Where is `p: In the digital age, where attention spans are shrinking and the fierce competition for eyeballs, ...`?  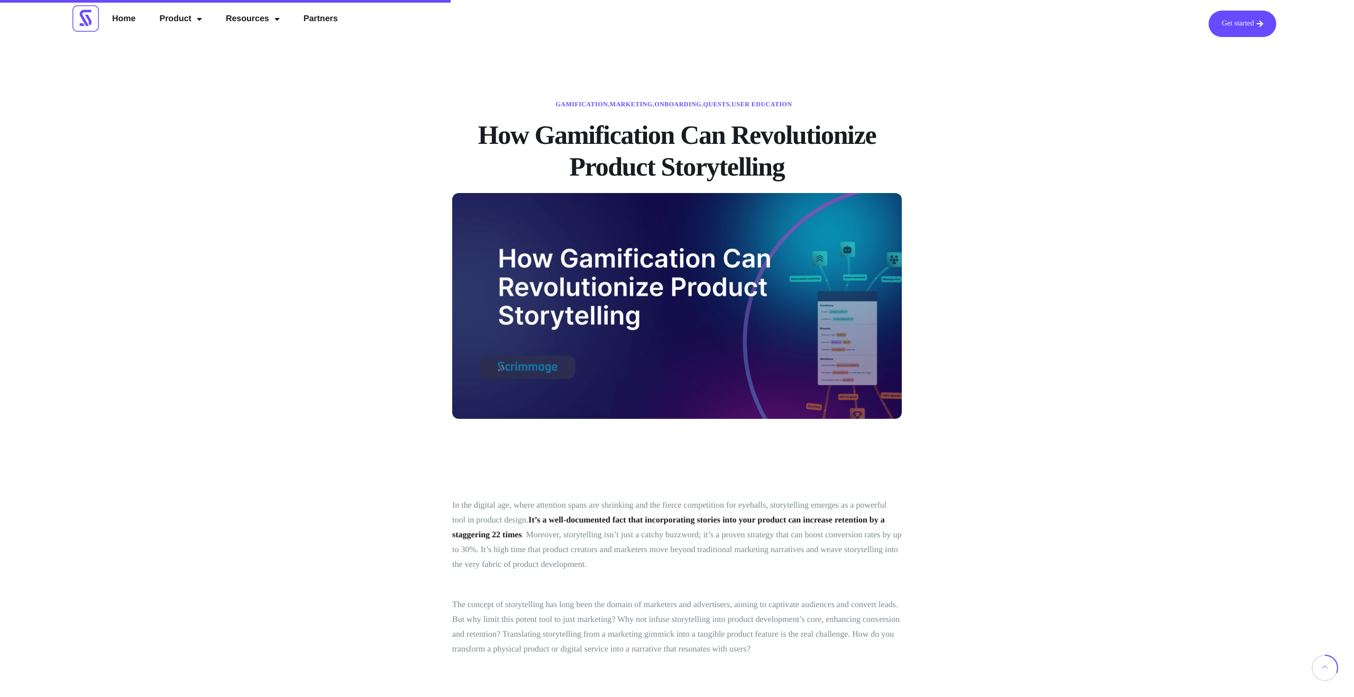 p: In the digital age, where attention spans are shrinking and the fierce competition for eyeballs, ... is located at coordinates (677, 535).